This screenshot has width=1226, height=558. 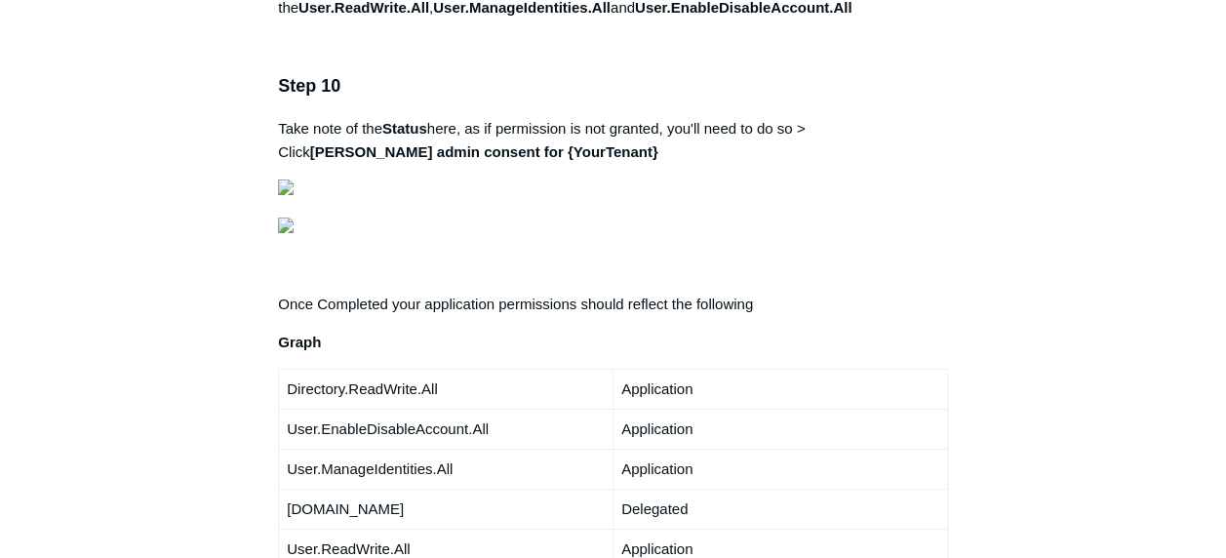 What do you see at coordinates (446, 469) in the screenshot?
I see `td: User.ManageIdentities.All` at bounding box center [446, 469].